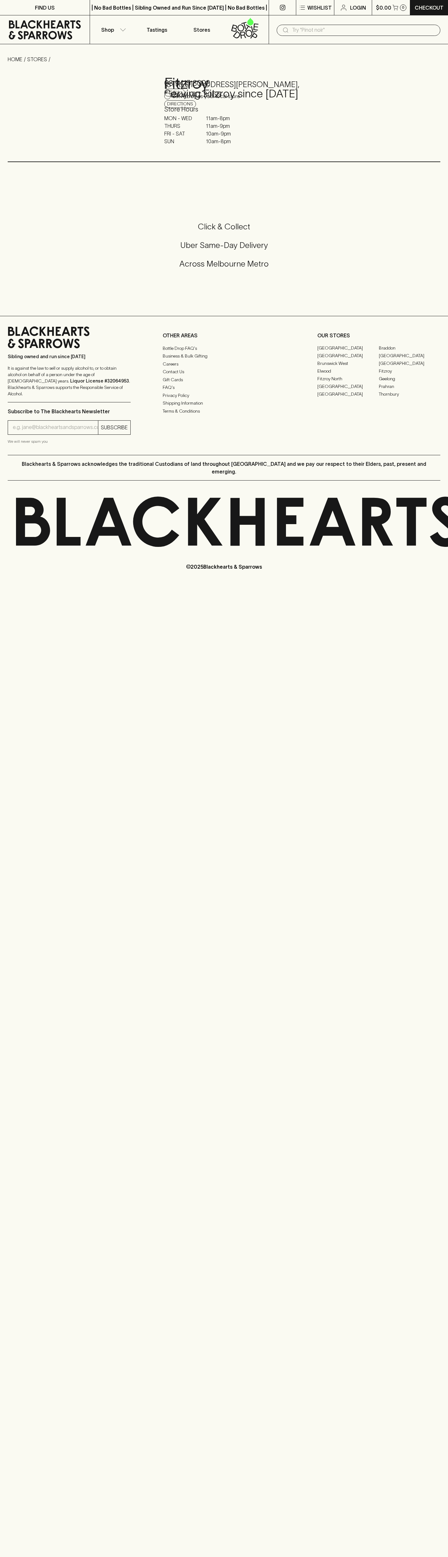  Describe the element at coordinates (224, 411) in the screenshot. I see `a: Terms & Conditions` at that location.